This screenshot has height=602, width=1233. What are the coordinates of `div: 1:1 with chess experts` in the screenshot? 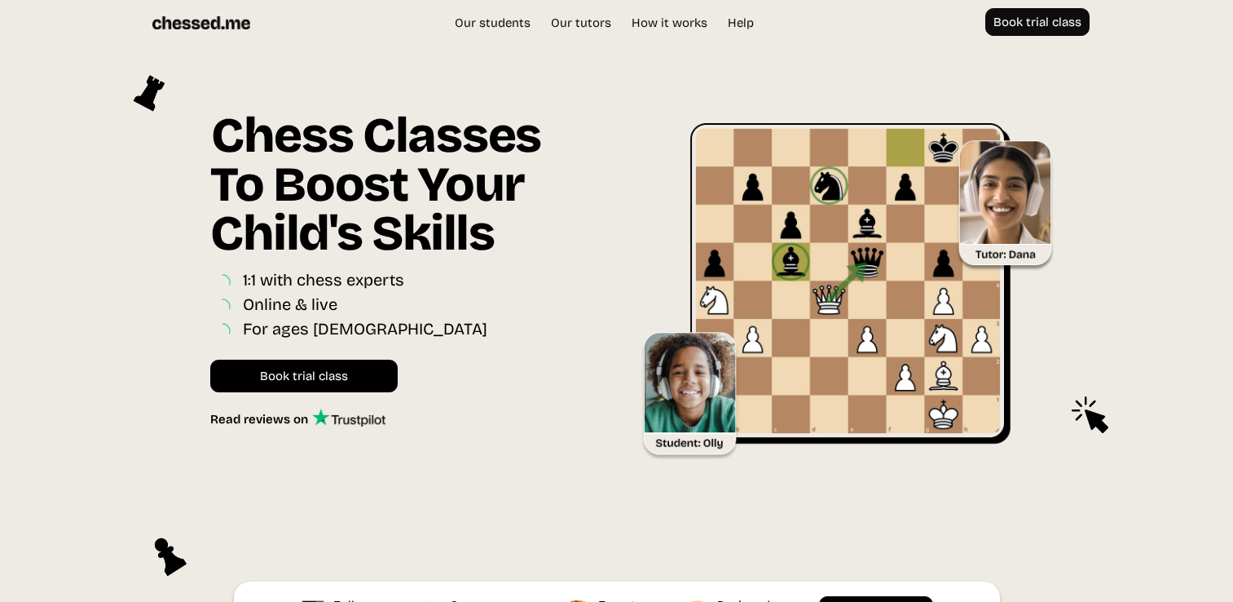 It's located at (324, 281).